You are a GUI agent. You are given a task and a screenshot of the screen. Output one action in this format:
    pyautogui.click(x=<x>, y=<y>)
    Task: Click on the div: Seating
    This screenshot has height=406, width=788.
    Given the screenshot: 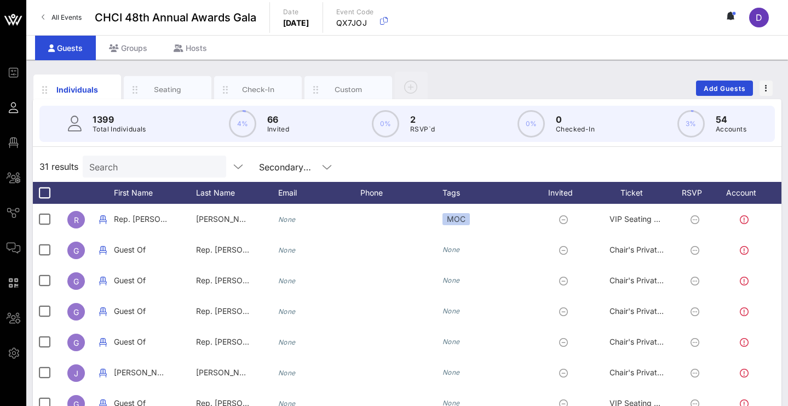 What is the action you would take?
    pyautogui.click(x=168, y=89)
    